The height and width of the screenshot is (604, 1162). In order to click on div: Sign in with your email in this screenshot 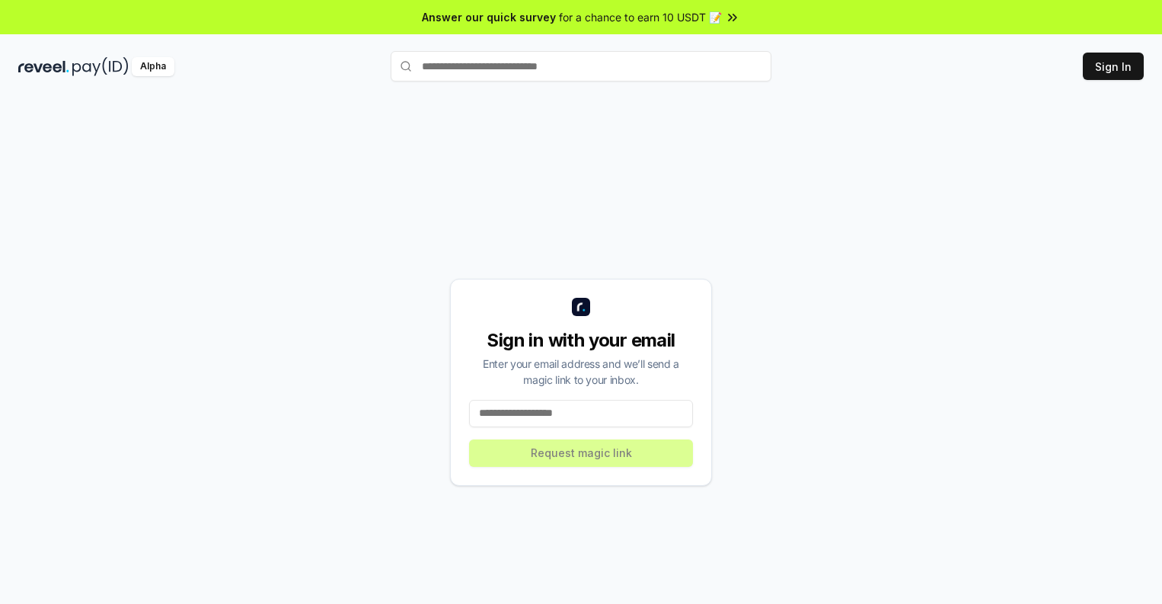, I will do `click(581, 341)`.